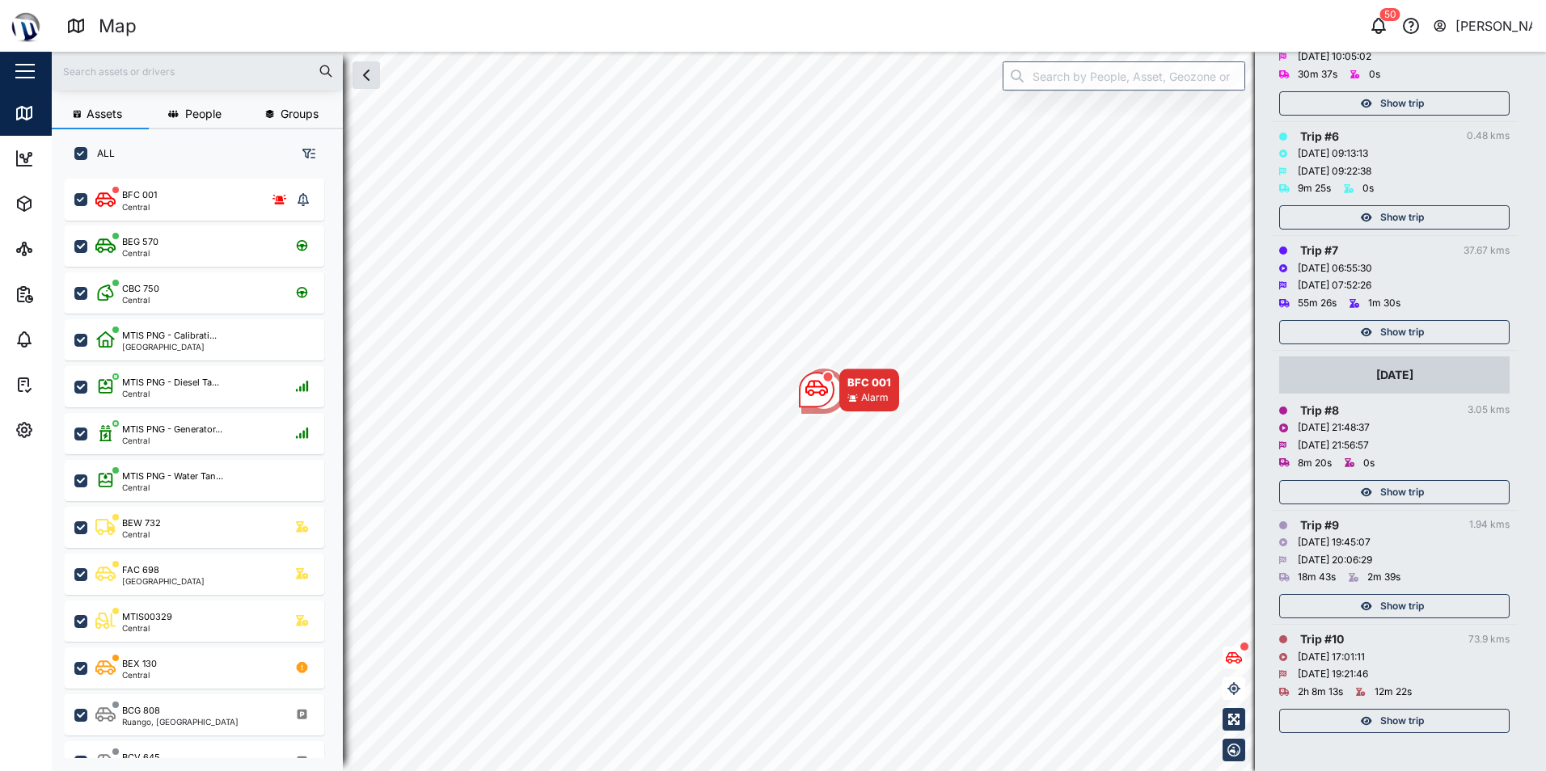  What do you see at coordinates (1489, 640) in the screenshot?
I see `div: 73.9 kms` at bounding box center [1489, 640].